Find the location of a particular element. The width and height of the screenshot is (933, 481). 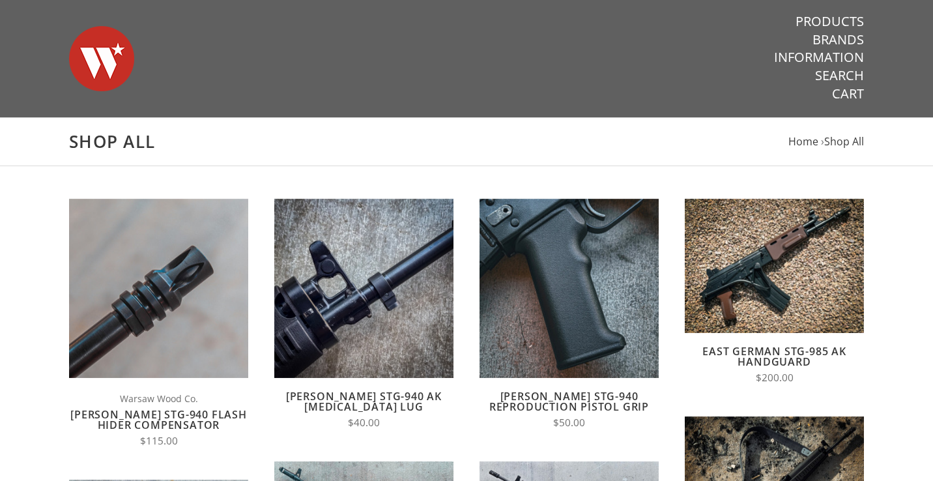

span: $50.00 is located at coordinates (569, 422).